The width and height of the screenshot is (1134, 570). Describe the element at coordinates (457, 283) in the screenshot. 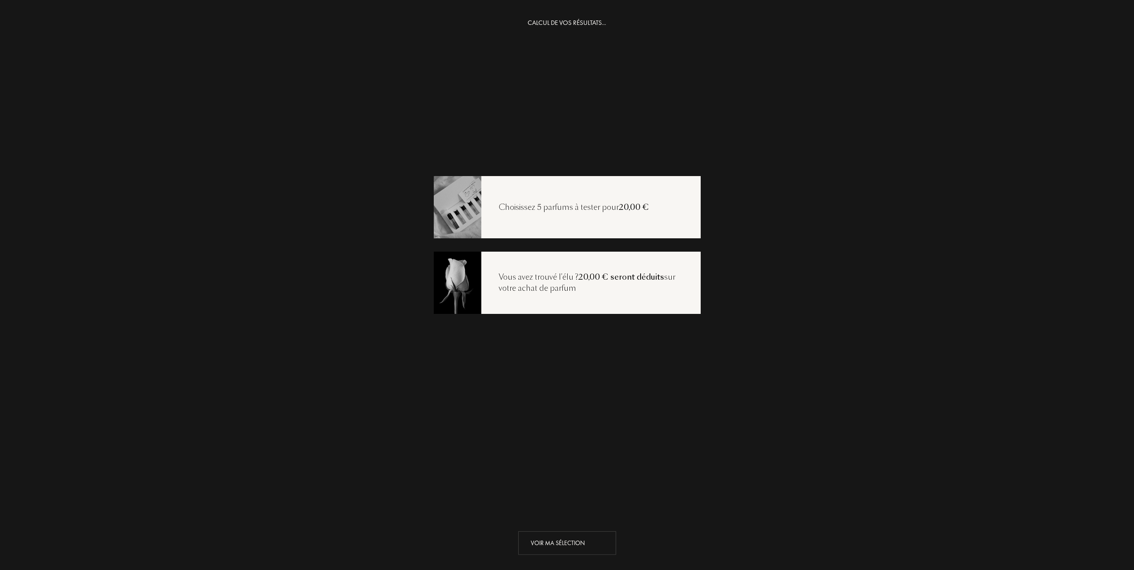

I see `img: recoload3.png` at that location.